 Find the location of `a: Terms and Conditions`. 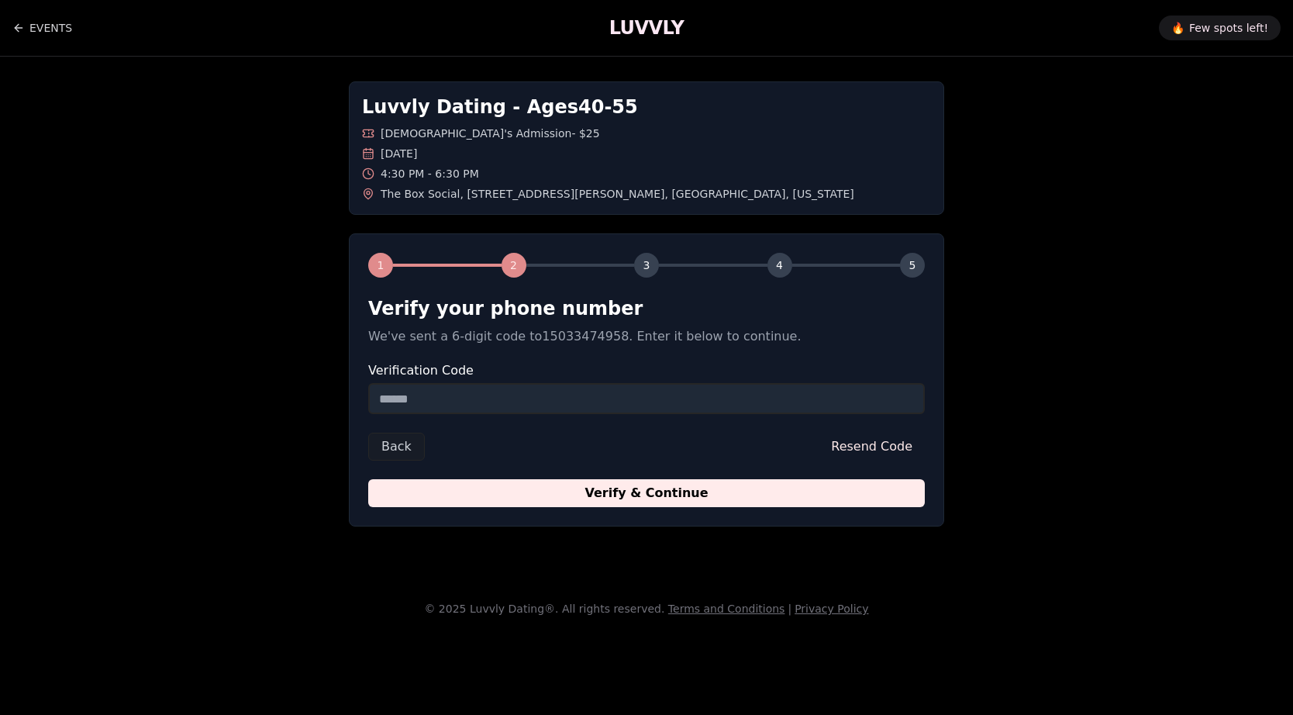

a: Terms and Conditions is located at coordinates (726, 608).